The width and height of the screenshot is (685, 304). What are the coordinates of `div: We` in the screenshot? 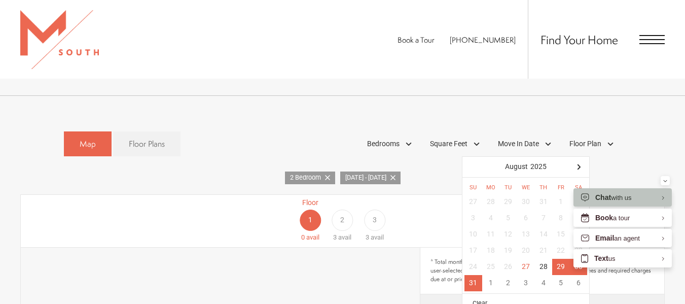 It's located at (526, 188).